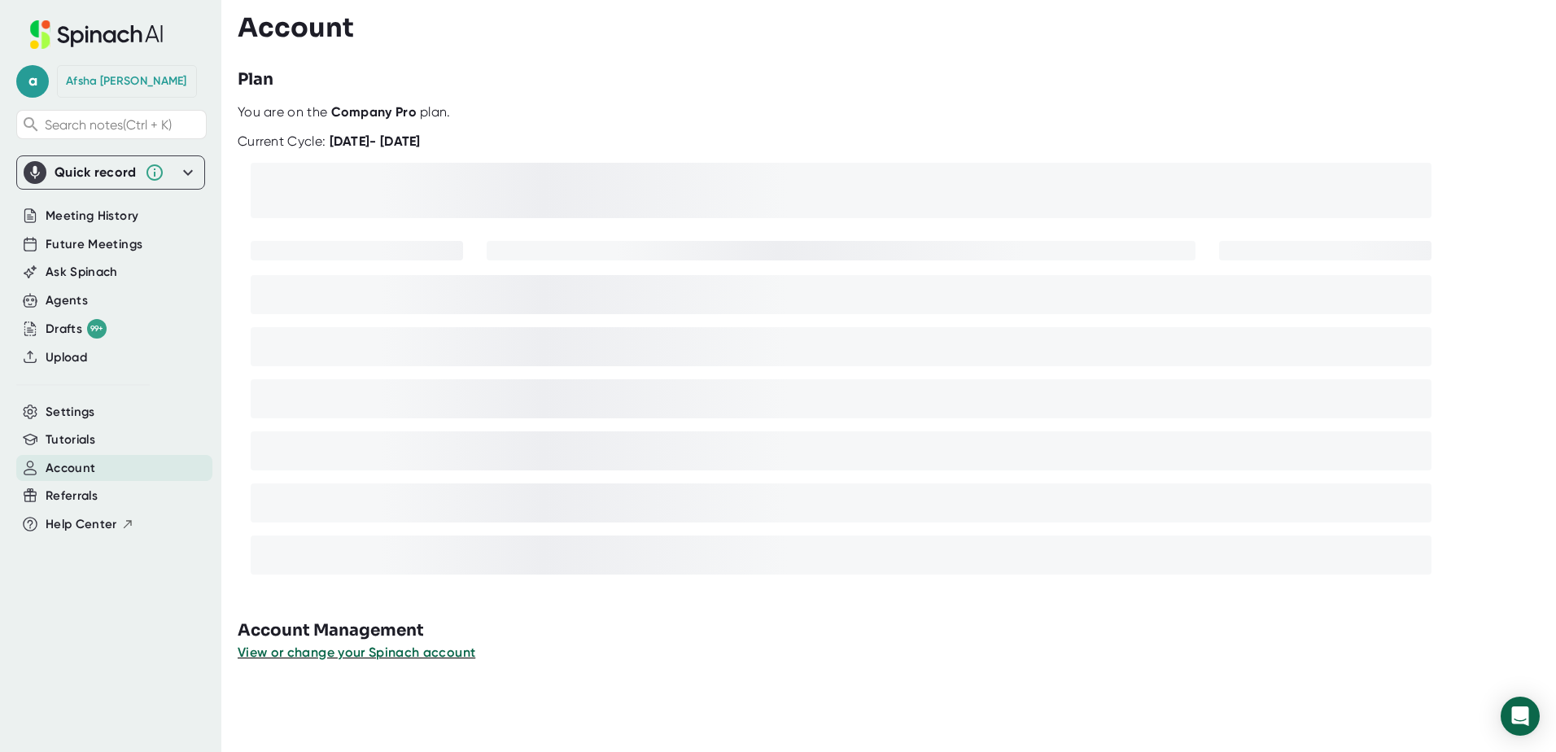 This screenshot has height=752, width=1556. I want to click on h3: Account, so click(295, 28).